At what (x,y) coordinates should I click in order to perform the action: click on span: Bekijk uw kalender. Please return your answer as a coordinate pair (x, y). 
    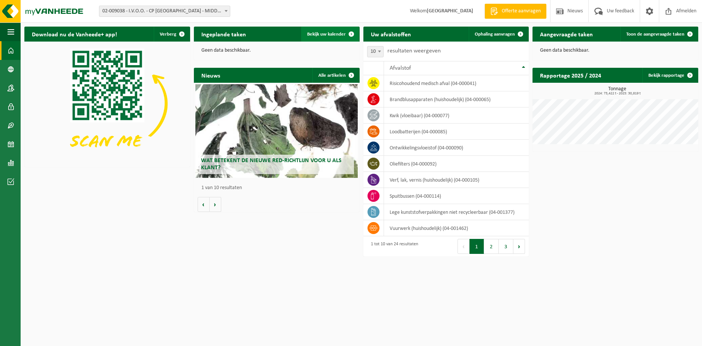
    Looking at the image, I should click on (326, 34).